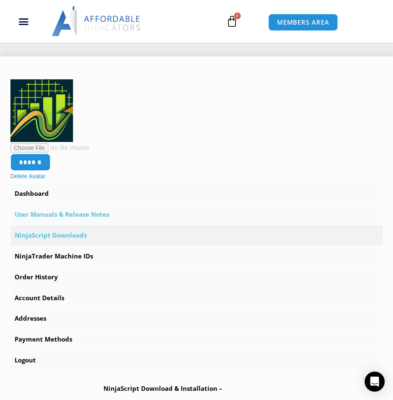 This screenshot has height=400, width=393. I want to click on a: MEMBERS AREA, so click(303, 22).